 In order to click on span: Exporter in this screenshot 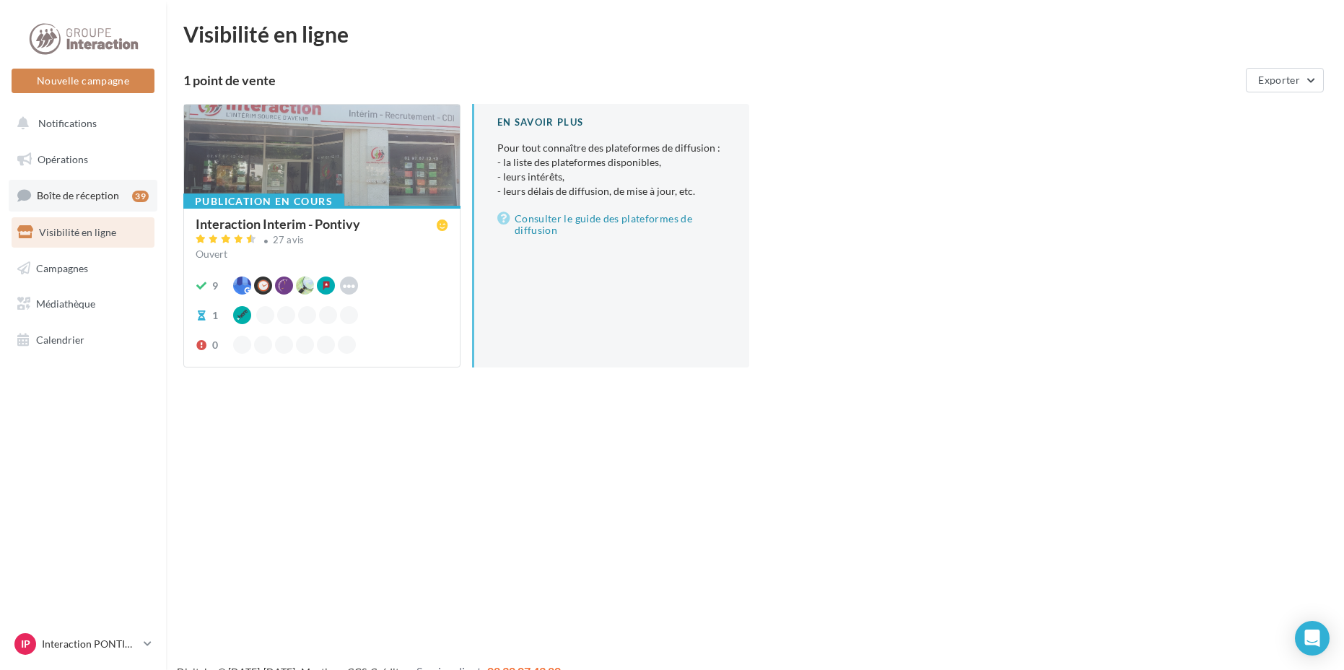, I will do `click(1279, 79)`.